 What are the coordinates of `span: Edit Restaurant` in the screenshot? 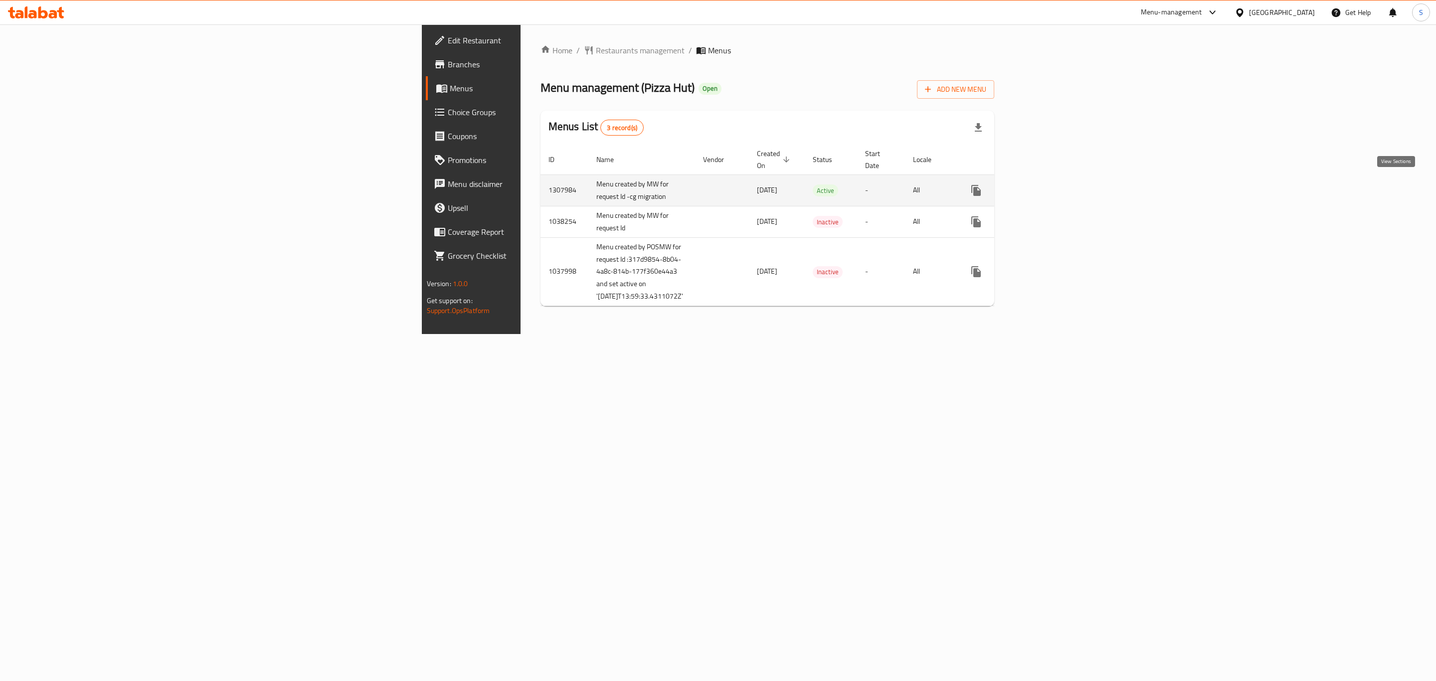 It's located at (551, 40).